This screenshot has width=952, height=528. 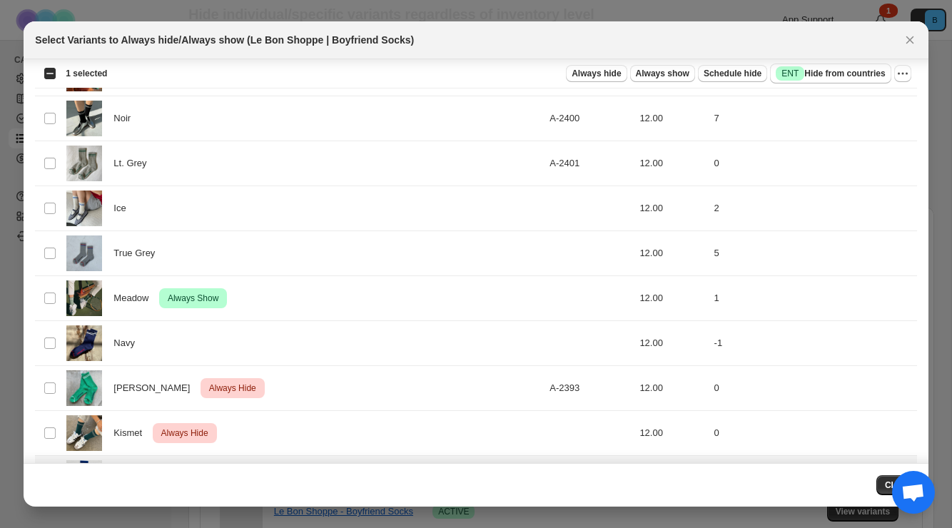 I want to click on span: Always show, so click(x=662, y=74).